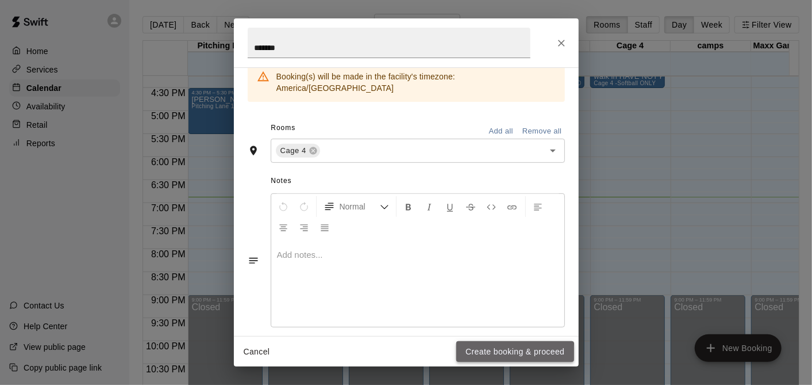  What do you see at coordinates (304, 227) in the screenshot?
I see `button: Right Align` at bounding box center [304, 227].